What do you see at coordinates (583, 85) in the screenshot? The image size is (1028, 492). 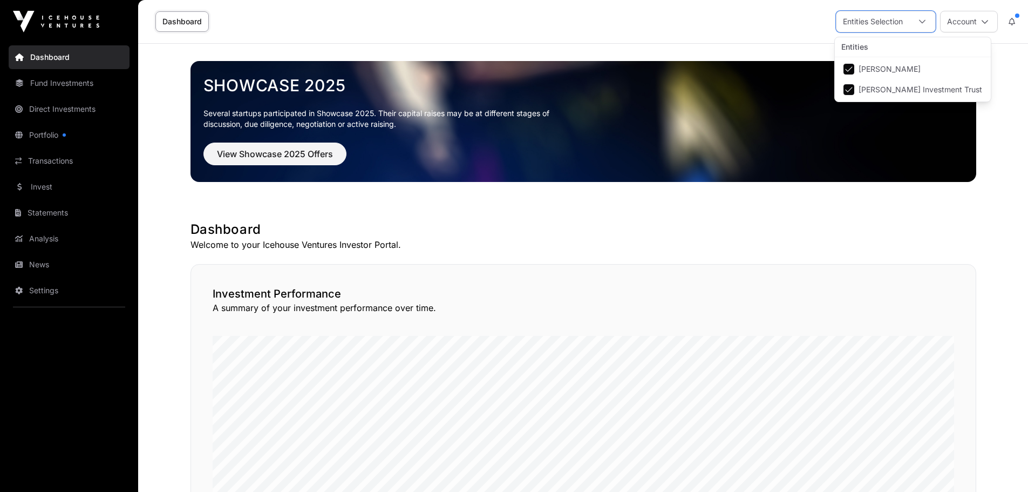 I see `a: Showcase 2025` at bounding box center [583, 85].